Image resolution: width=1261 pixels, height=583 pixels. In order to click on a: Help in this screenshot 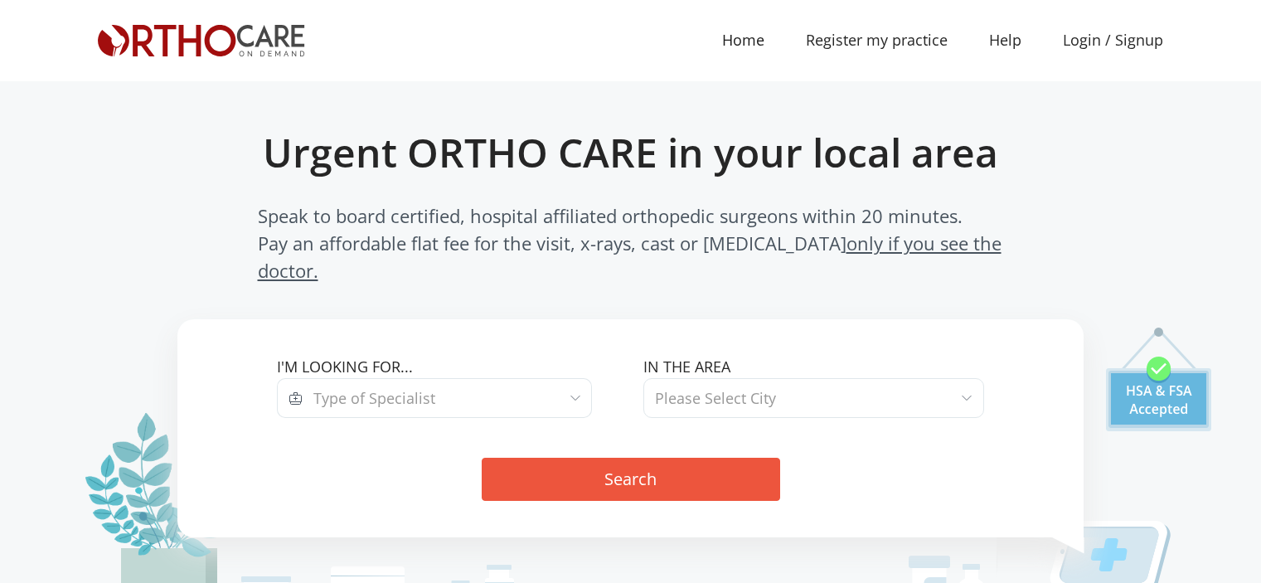, I will do `click(1005, 40)`.